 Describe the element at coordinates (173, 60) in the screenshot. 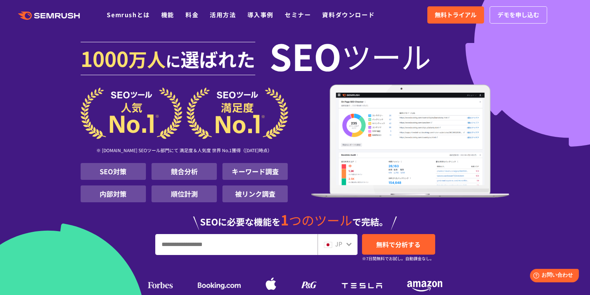

I see `span: に` at that location.